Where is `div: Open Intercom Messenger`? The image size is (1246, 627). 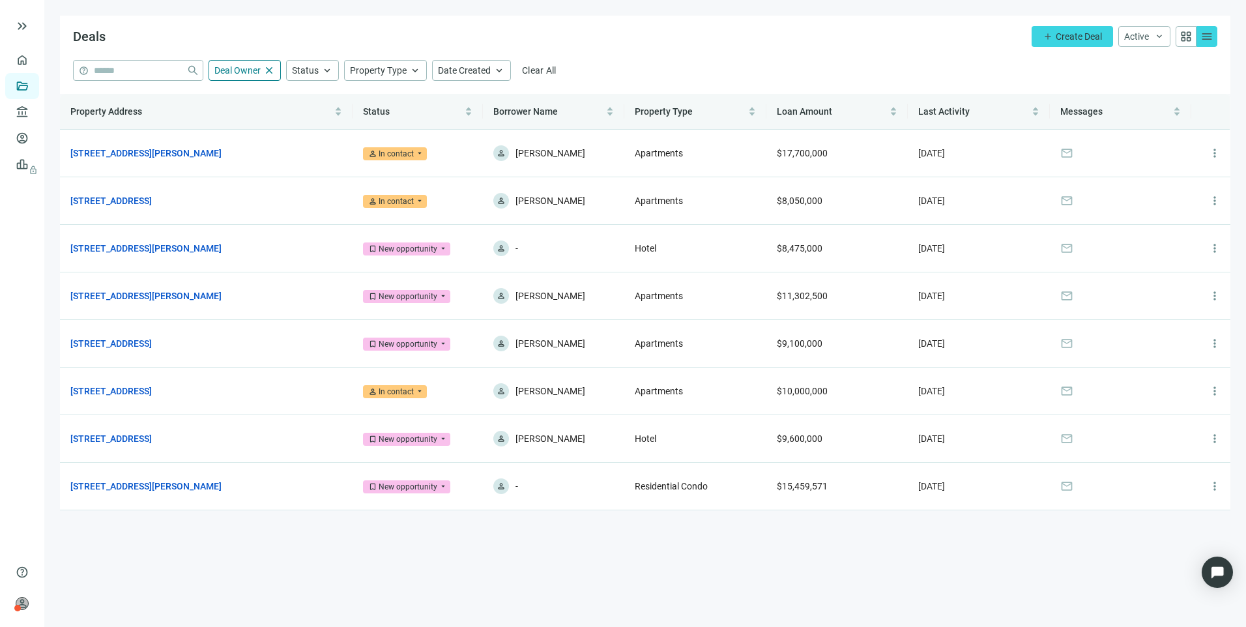 div: Open Intercom Messenger is located at coordinates (1217, 572).